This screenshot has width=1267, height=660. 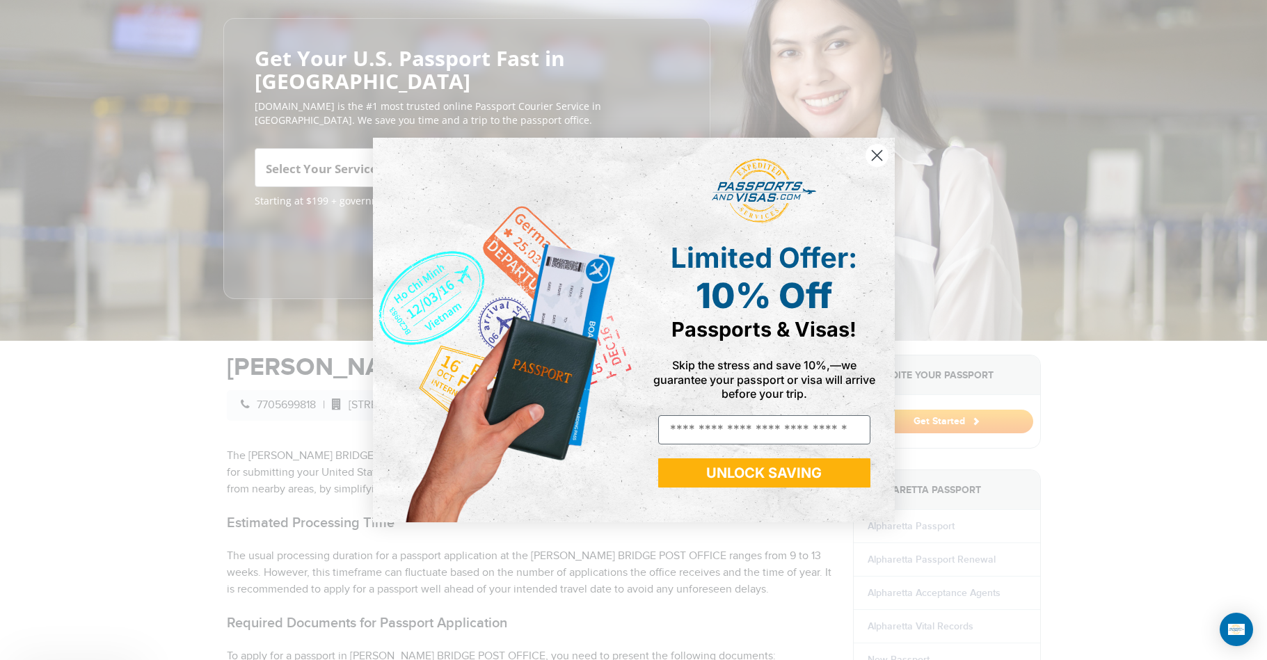 What do you see at coordinates (764, 473) in the screenshot?
I see `button: UNLOCK SAVING` at bounding box center [764, 473].